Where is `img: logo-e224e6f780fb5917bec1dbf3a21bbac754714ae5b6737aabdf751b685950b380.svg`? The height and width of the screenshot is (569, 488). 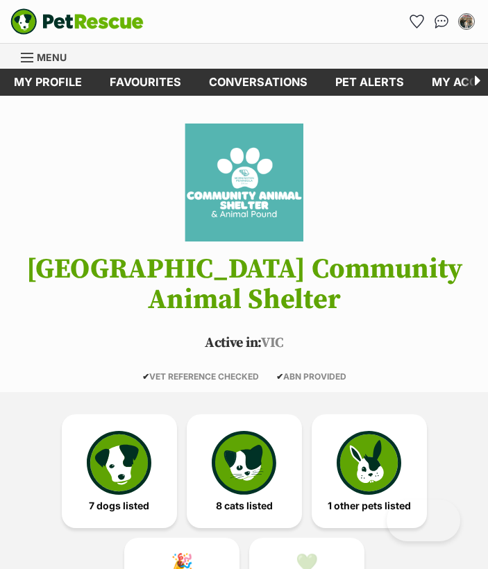 img: logo-e224e6f780fb5917bec1dbf3a21bbac754714ae5b6737aabdf751b685950b380.svg is located at coordinates (77, 22).